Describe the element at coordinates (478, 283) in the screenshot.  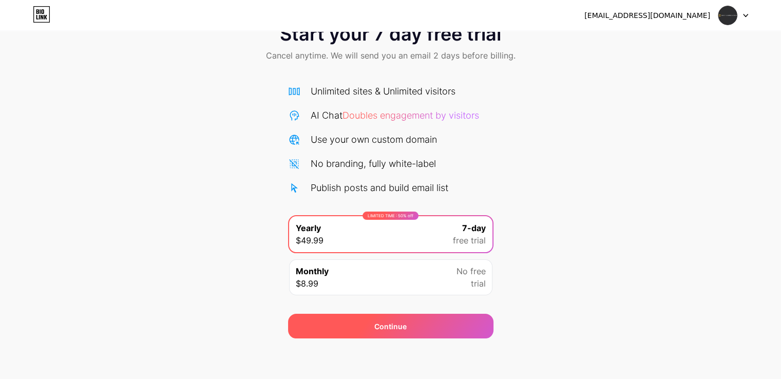
I see `span: trial` at that location.